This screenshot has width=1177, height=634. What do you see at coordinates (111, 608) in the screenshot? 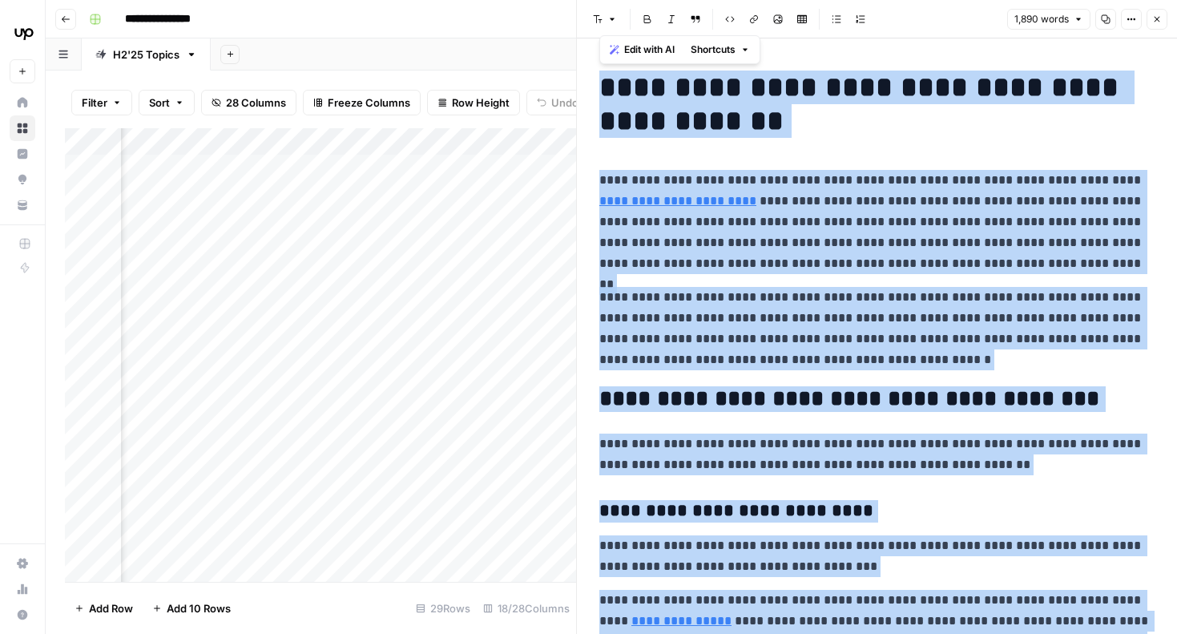
I see `span: Add Row` at bounding box center [111, 608].